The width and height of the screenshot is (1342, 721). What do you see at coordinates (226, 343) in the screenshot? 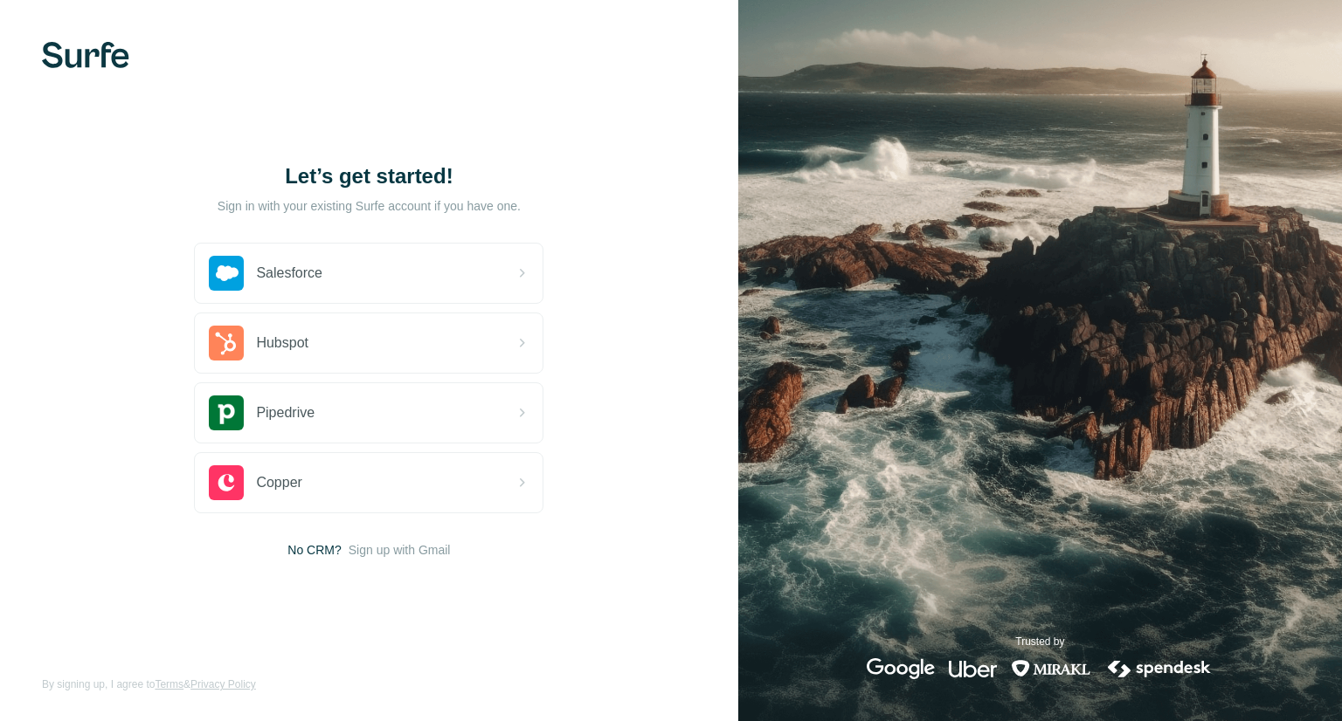
I see `img: hubspot's logo` at bounding box center [226, 343].